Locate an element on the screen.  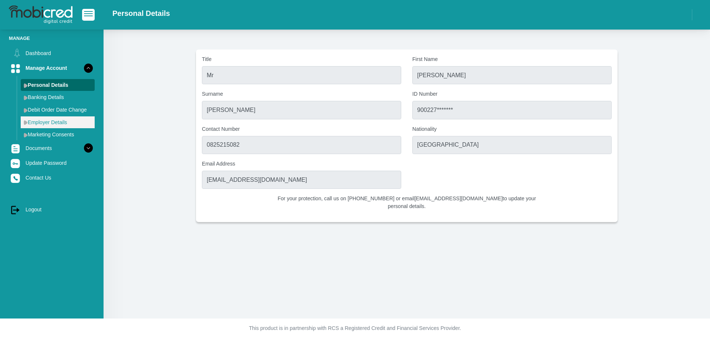
a: Logout is located at coordinates (52, 210).